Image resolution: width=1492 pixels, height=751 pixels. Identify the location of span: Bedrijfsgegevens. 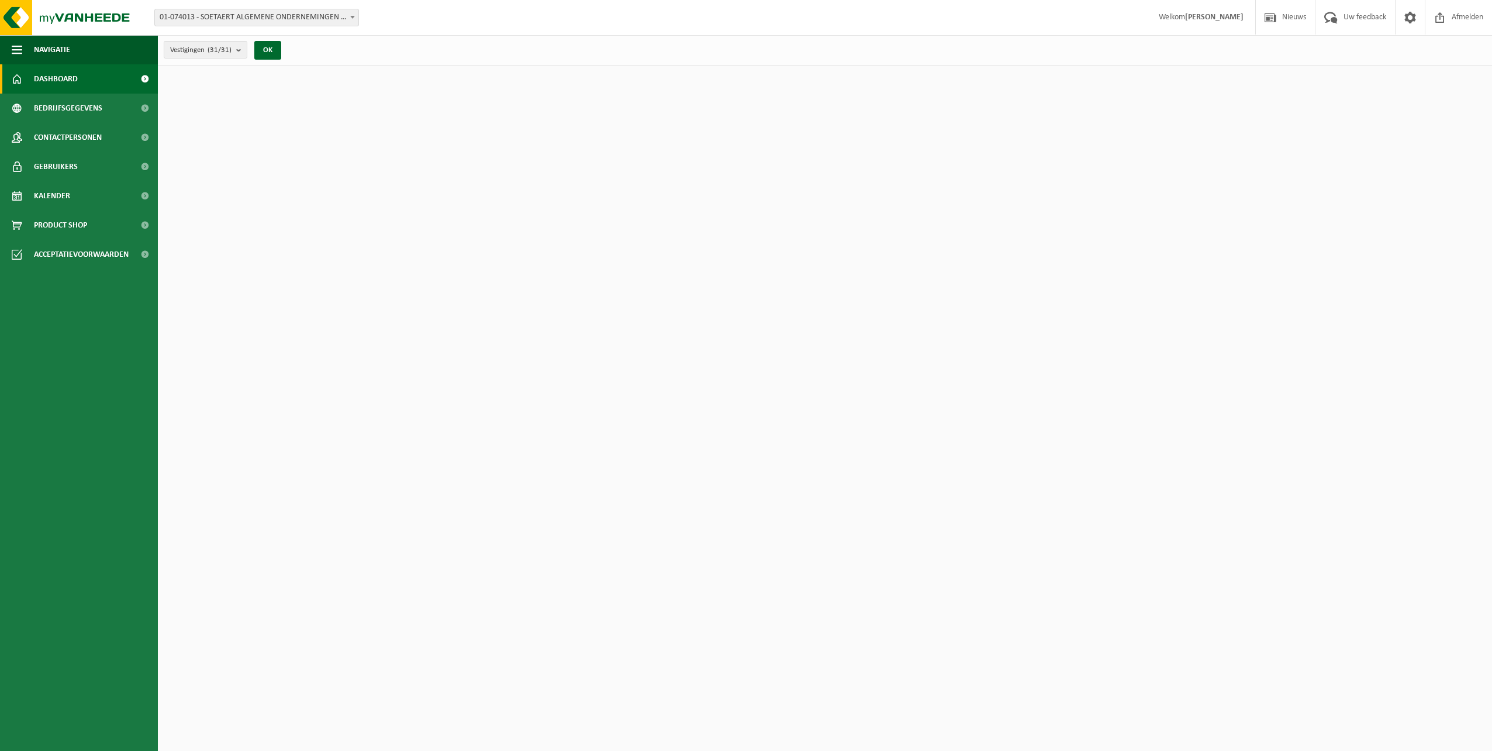
(68, 108).